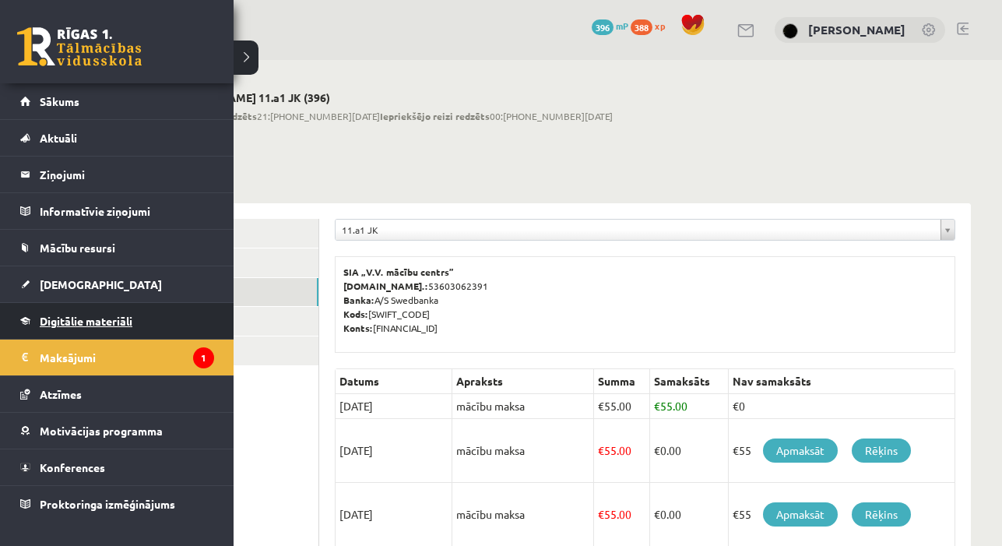 The image size is (1002, 546). What do you see at coordinates (688, 451) in the screenshot?
I see `td: 0.00` at bounding box center [688, 451].